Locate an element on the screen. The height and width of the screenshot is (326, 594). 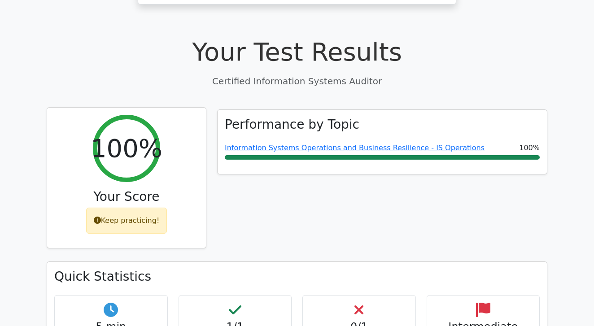
h3: Your Score is located at coordinates (127, 197).